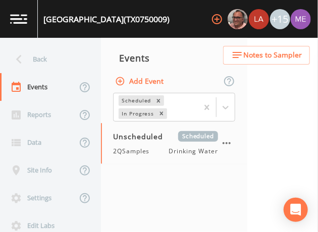 This screenshot has height=232, width=318. What do you see at coordinates (198, 136) in the screenshot?
I see `span: Scheduled` at bounding box center [198, 136].